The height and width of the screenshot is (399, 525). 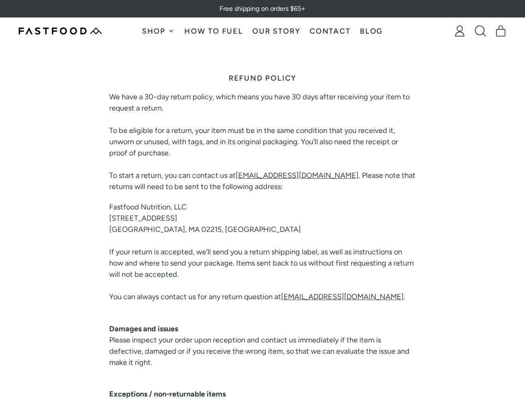 What do you see at coordinates (60, 31) in the screenshot?
I see `img: Fastfood` at bounding box center [60, 31].